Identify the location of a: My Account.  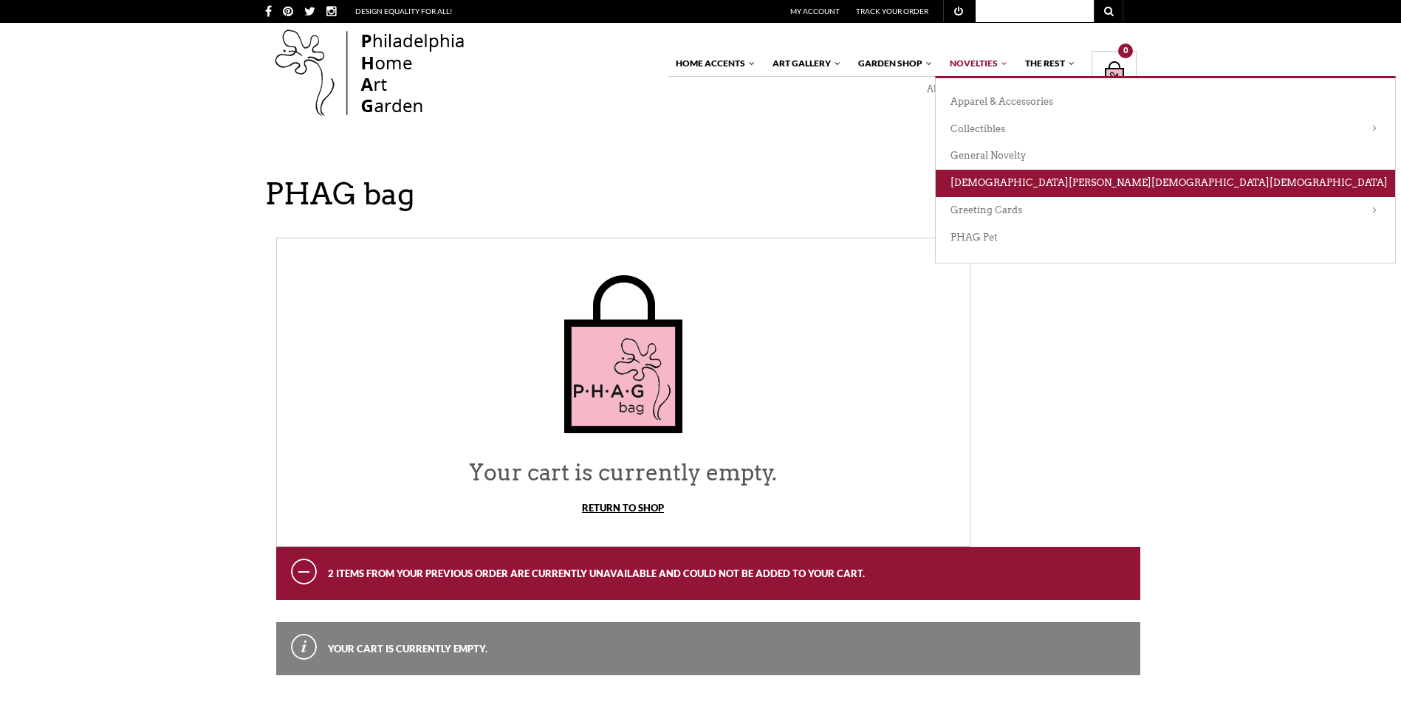
(814, 11).